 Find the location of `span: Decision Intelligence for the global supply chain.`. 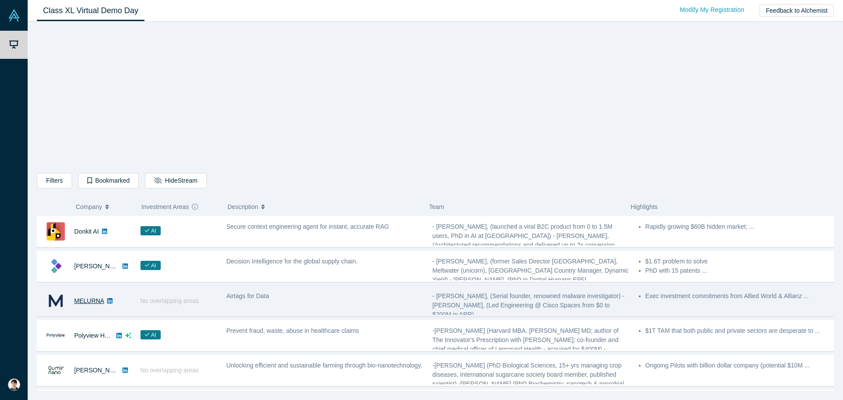

span: Decision Intelligence for the global supply chain. is located at coordinates (292, 261).